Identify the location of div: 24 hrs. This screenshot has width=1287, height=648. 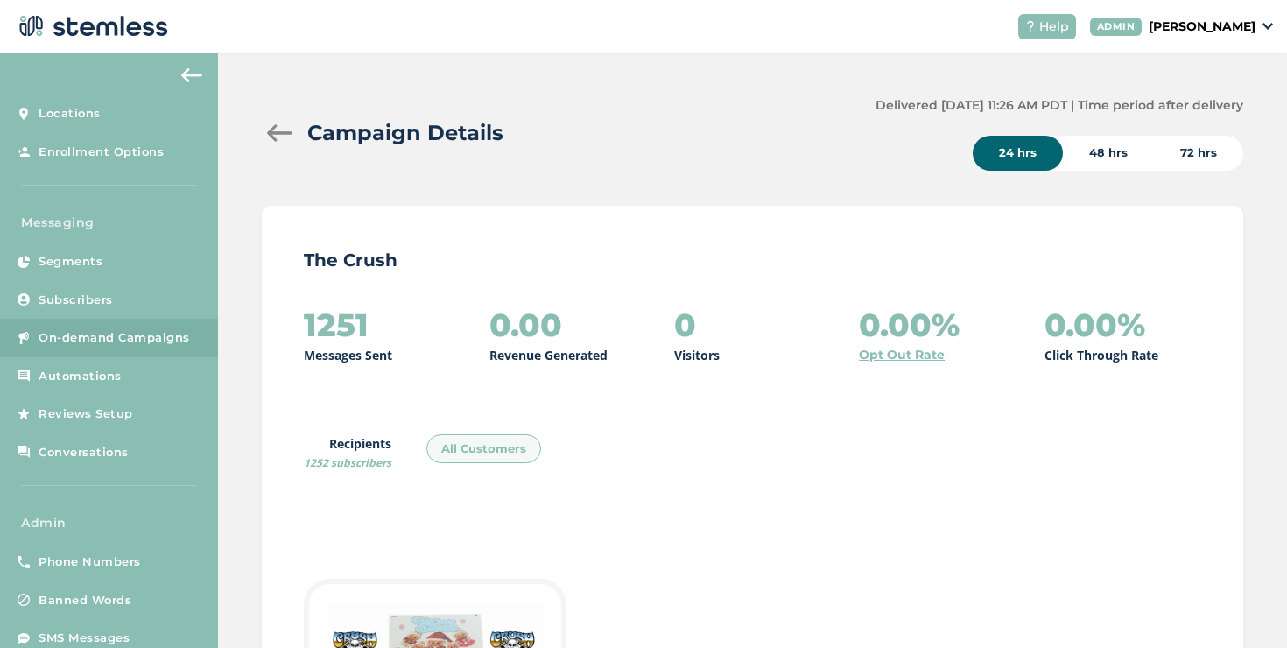
(1017, 153).